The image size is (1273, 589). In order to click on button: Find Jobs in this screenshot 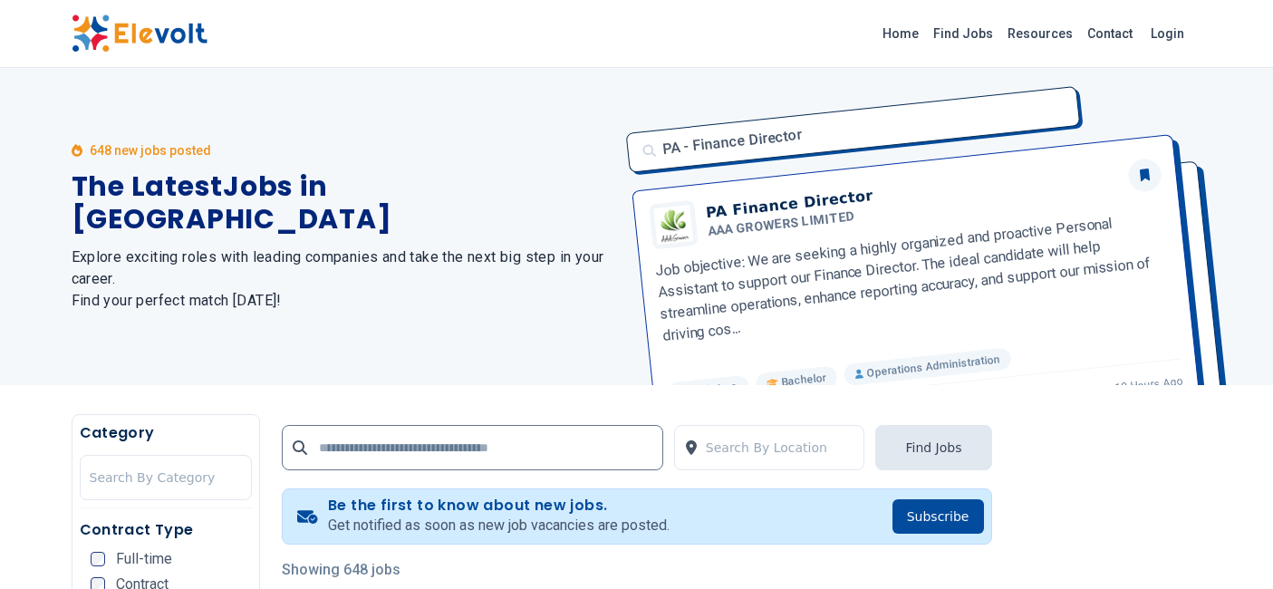, I will do `click(933, 448)`.